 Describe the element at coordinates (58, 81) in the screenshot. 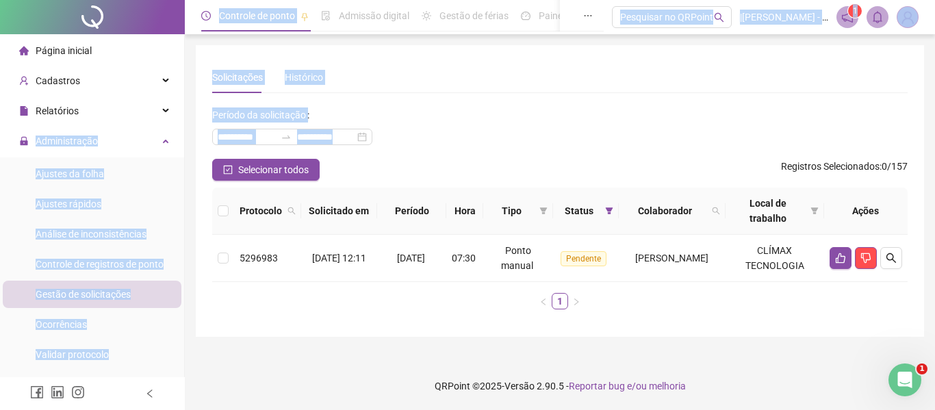

I see `span: Cadastros` at that location.